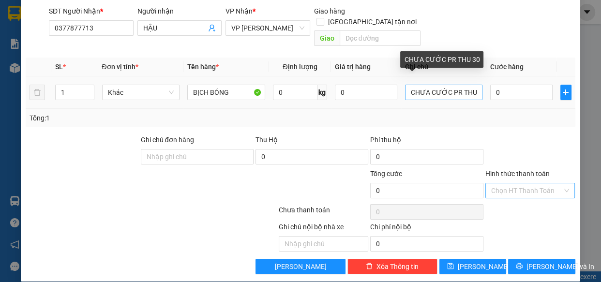 This screenshot has width=601, height=282. Describe the element at coordinates (565, 92) in the screenshot. I see `span: plus` at that location.